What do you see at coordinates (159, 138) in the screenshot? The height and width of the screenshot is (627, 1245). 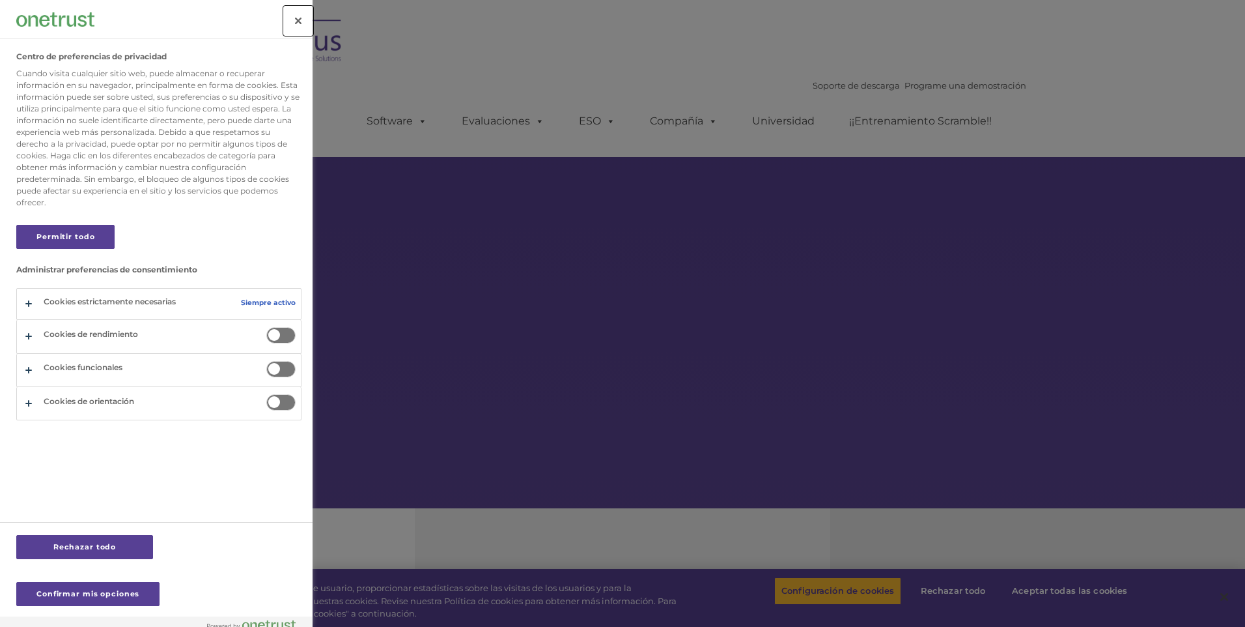 I see `div: Cuando visita cualquier sitio web, puede almacenar o recuperar información en su navegador, princ...` at bounding box center [159, 138].